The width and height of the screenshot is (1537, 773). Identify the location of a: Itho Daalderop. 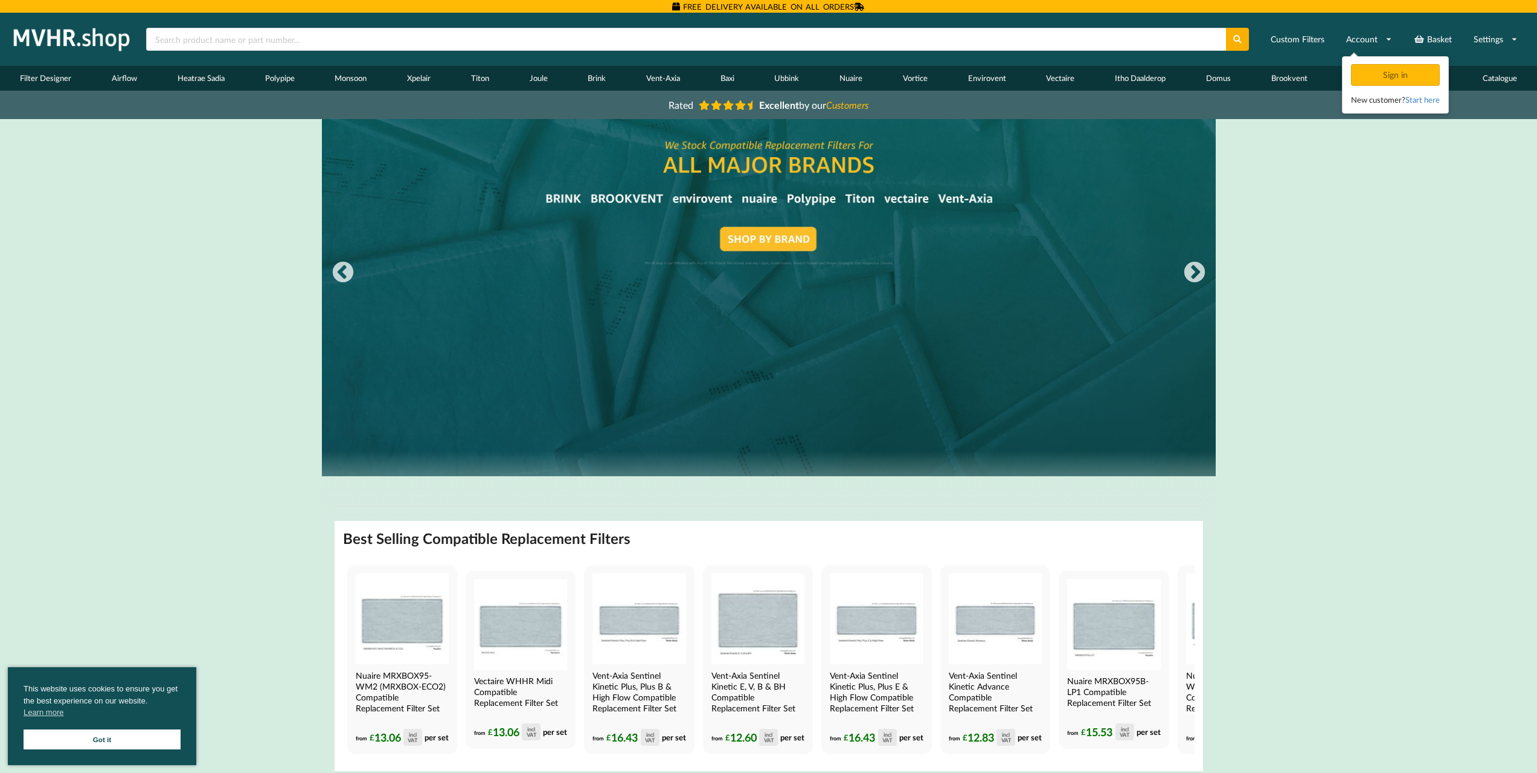
(1140, 78).